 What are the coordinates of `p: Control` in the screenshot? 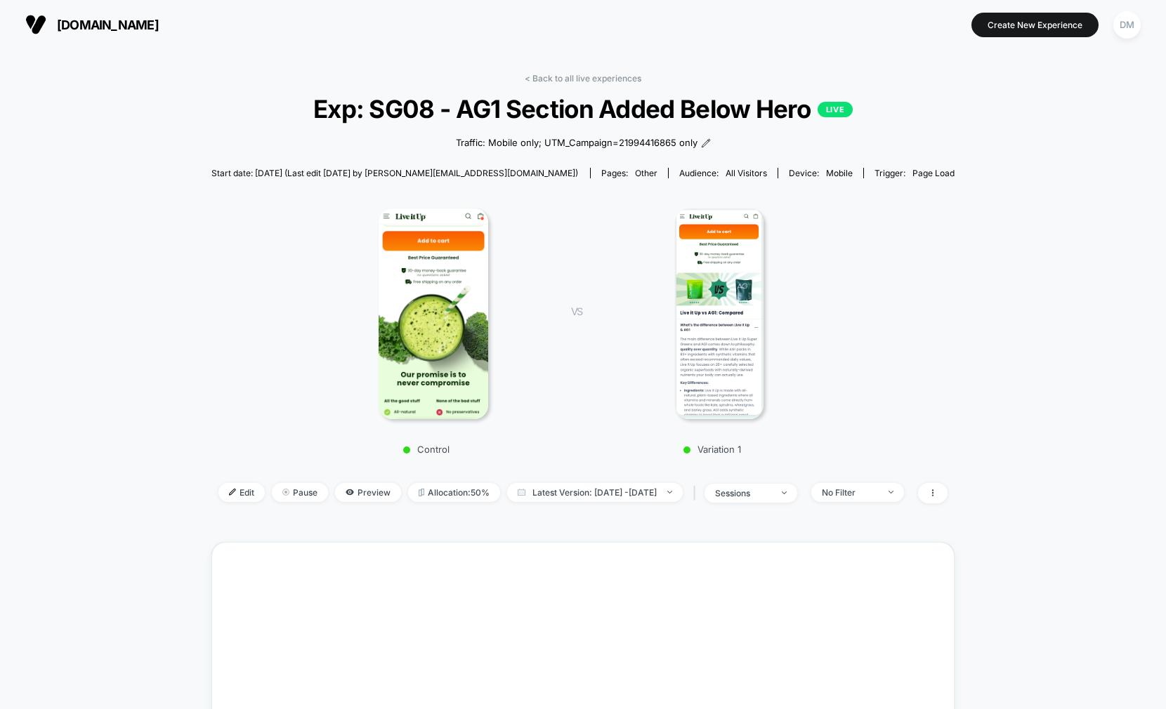 It's located at (426, 449).